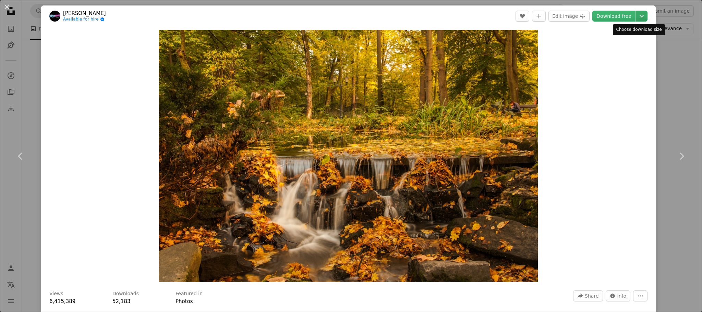 This screenshot has height=312, width=702. I want to click on button: Choose download size, so click(641, 16).